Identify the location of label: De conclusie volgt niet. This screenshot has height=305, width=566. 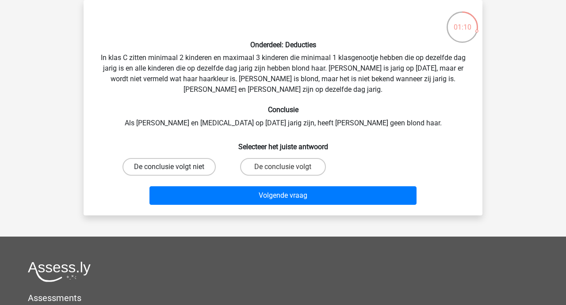
(169, 167).